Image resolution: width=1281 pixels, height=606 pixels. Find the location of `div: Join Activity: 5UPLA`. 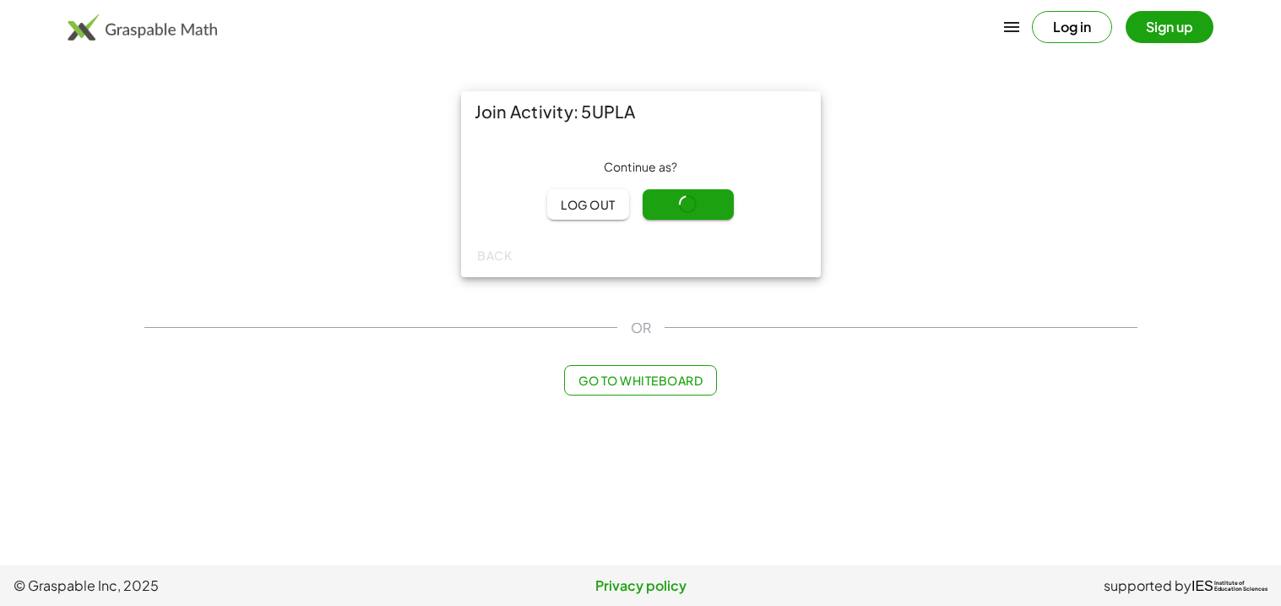

div: Join Activity: 5UPLA is located at coordinates (641, 111).